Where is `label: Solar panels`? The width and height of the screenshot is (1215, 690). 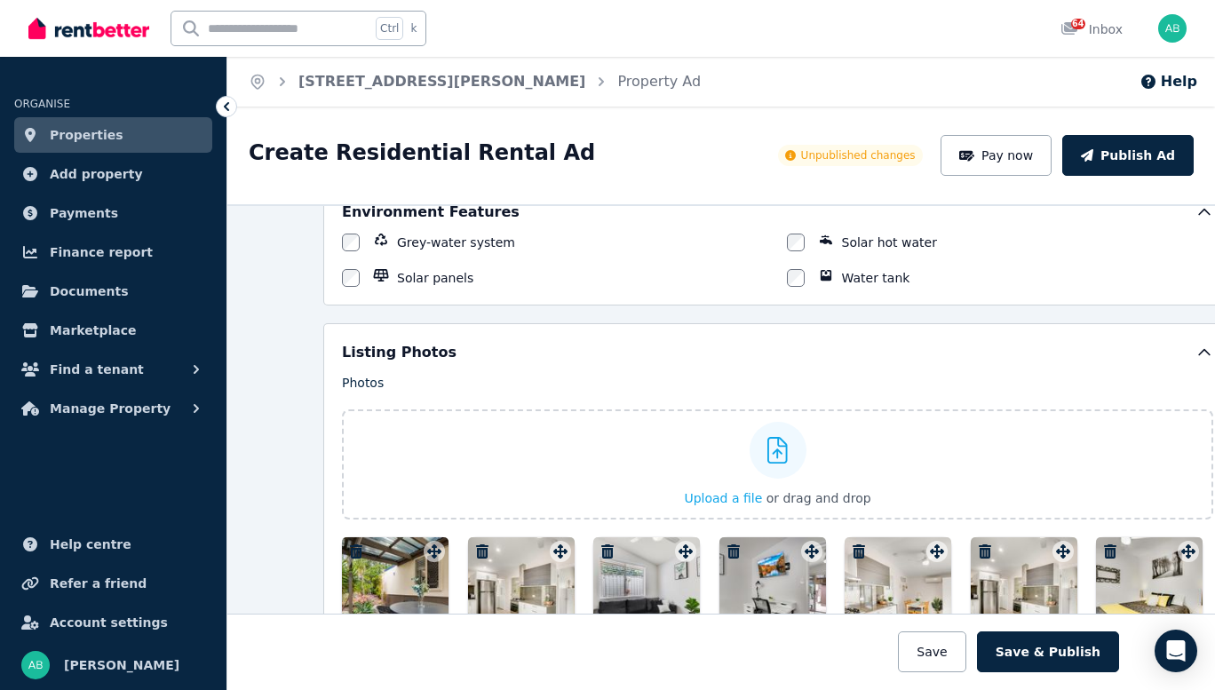 label: Solar panels is located at coordinates (435, 278).